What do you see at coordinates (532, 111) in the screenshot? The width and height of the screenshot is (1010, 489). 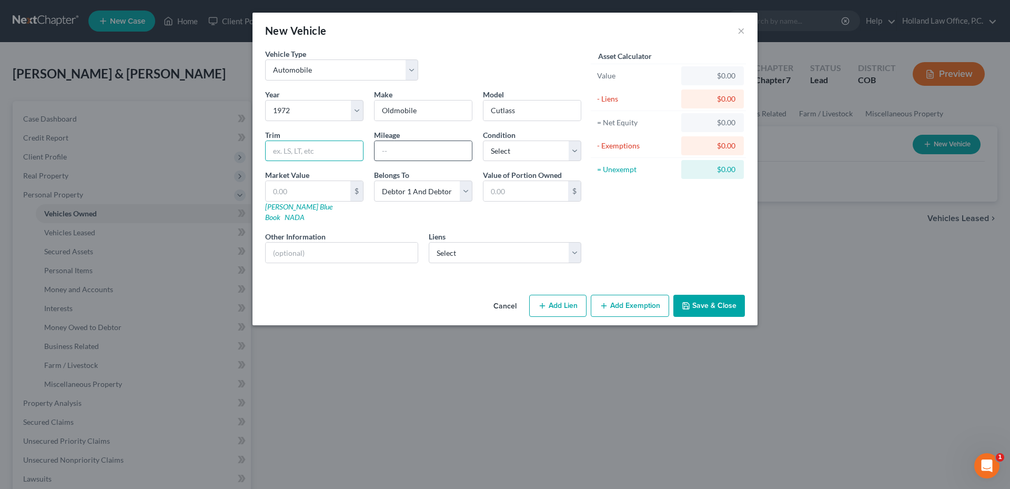 I see `input: ex. Altima` at bounding box center [532, 111].